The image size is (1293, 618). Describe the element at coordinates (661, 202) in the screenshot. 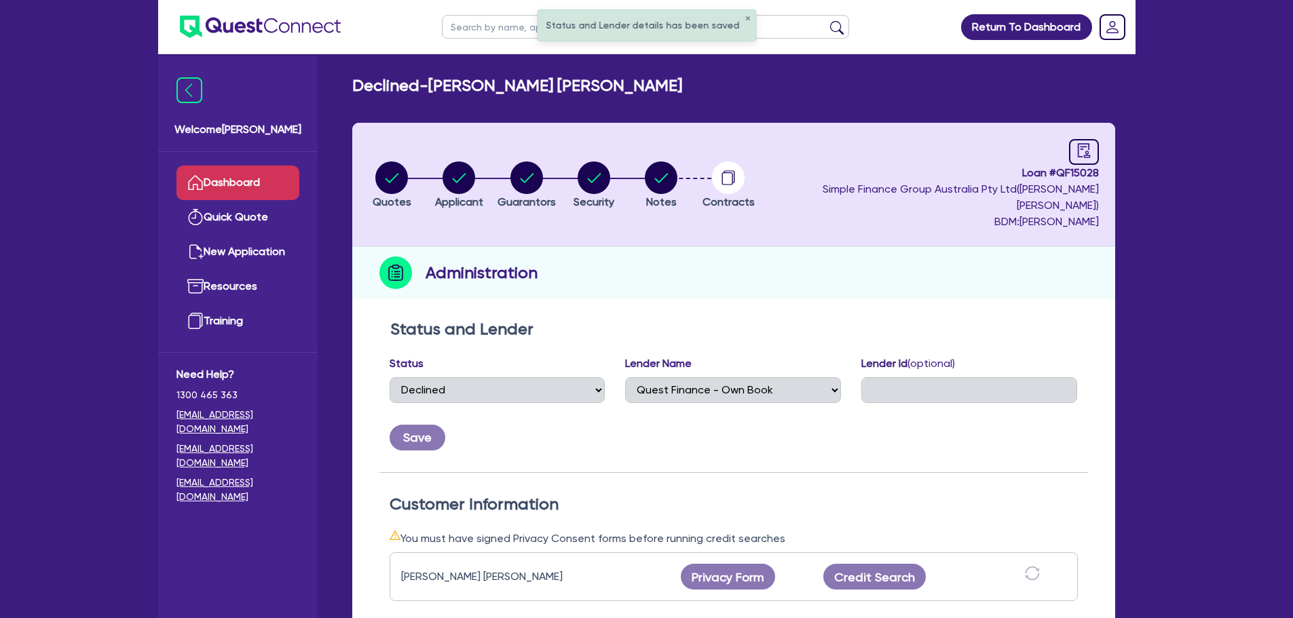

I see `span: Notes` at that location.